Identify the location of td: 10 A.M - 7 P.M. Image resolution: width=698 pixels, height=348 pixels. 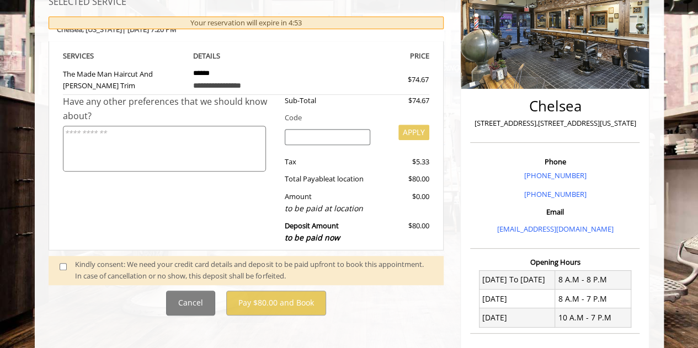
(593, 318).